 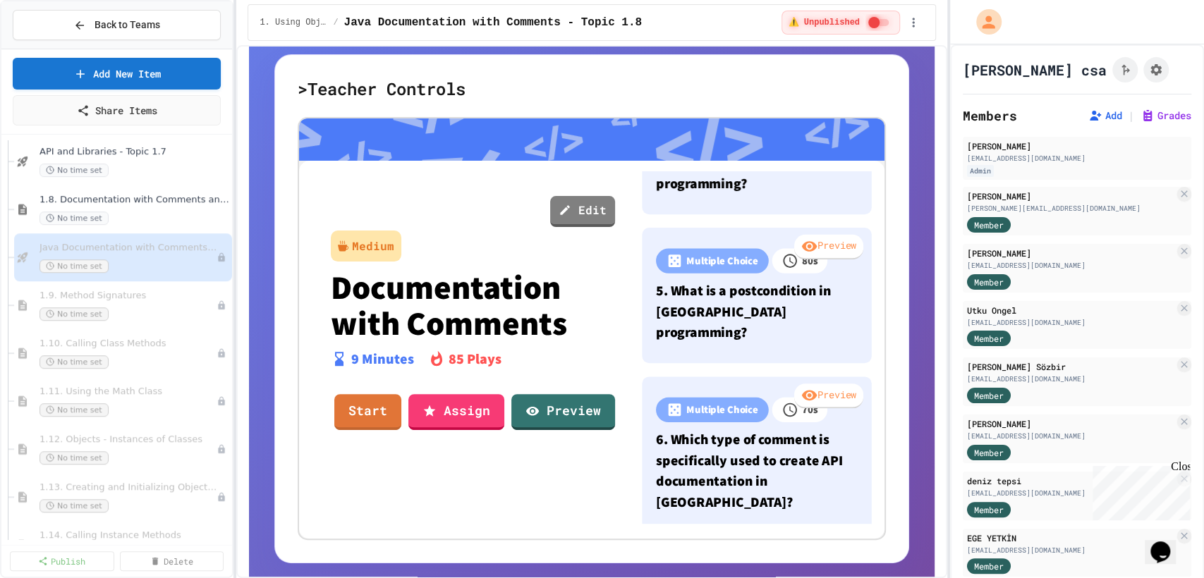 I want to click on h2: Members, so click(x=990, y=116).